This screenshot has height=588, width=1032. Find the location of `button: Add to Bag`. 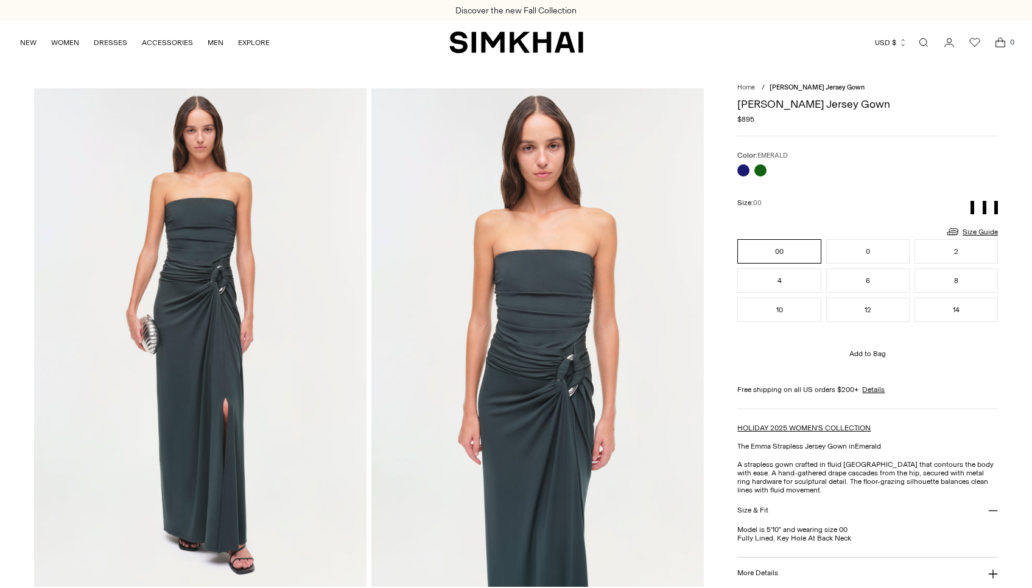

button: Add to Bag is located at coordinates (867, 354).